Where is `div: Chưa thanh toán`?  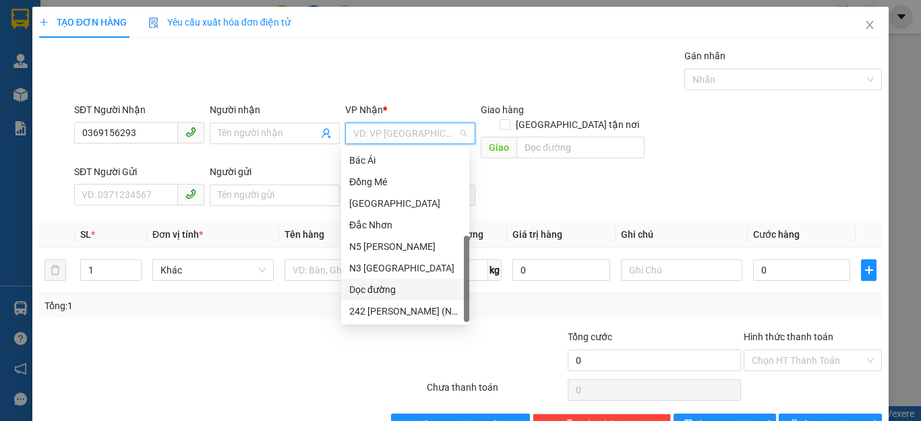 div: Chưa thanh toán is located at coordinates (496, 392).